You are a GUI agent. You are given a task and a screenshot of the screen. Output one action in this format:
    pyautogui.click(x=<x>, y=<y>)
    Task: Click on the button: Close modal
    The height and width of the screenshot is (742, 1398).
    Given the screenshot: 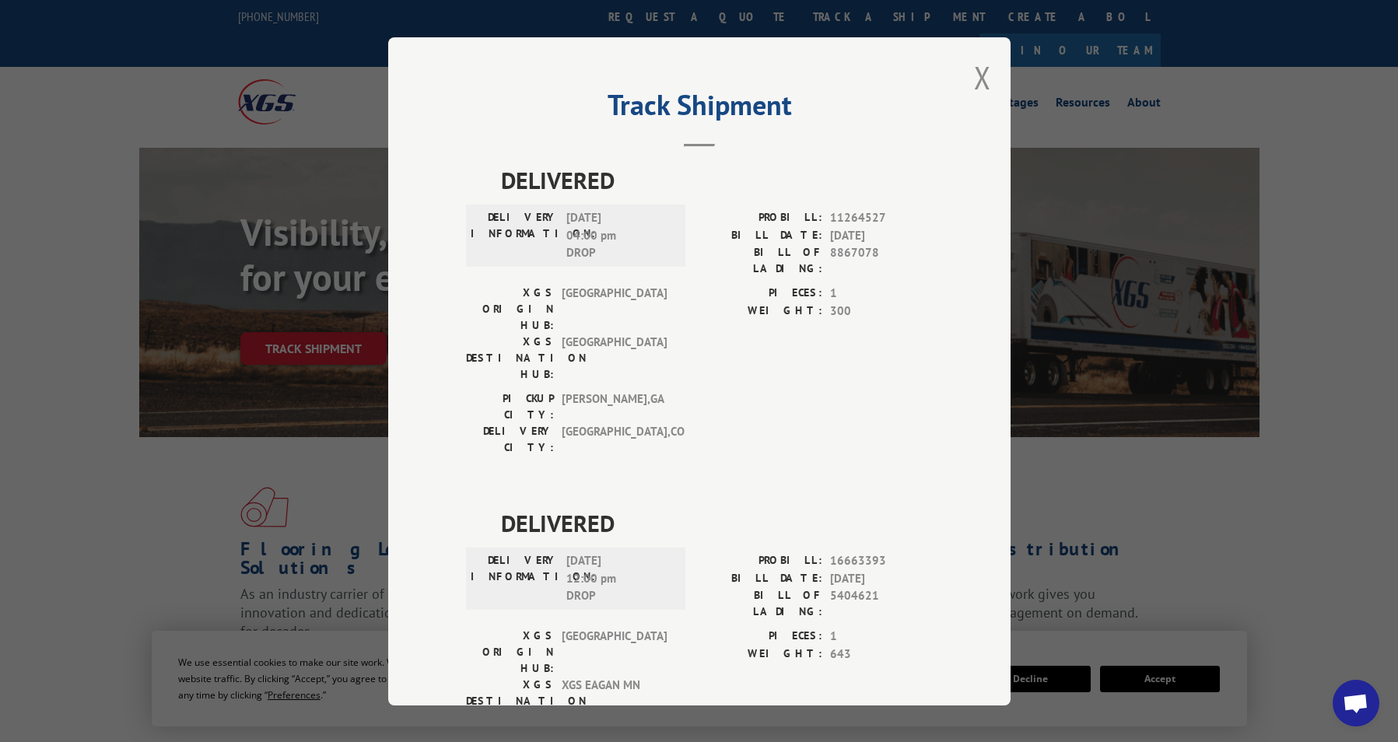 What is the action you would take?
    pyautogui.click(x=983, y=77)
    